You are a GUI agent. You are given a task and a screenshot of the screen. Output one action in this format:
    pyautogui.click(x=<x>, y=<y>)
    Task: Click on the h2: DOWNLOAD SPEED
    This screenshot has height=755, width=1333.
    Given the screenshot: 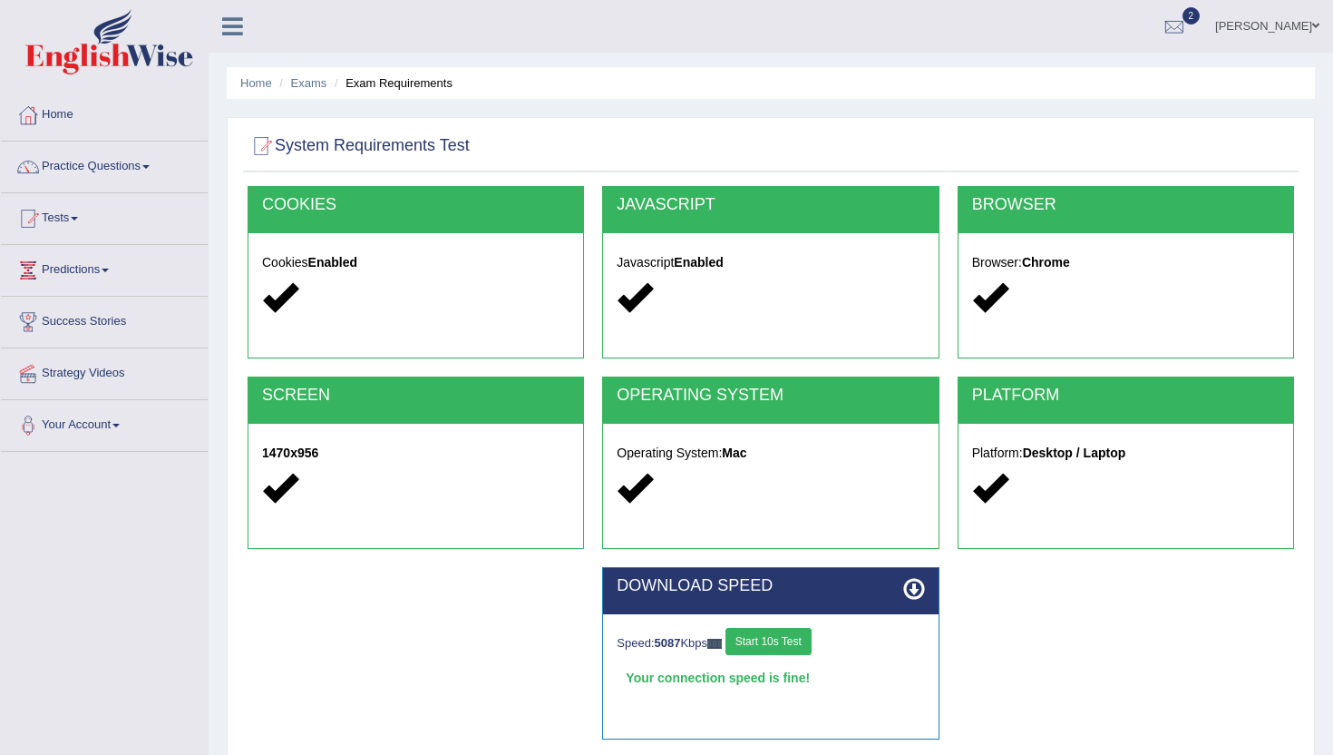 What is the action you would take?
    pyautogui.click(x=770, y=586)
    